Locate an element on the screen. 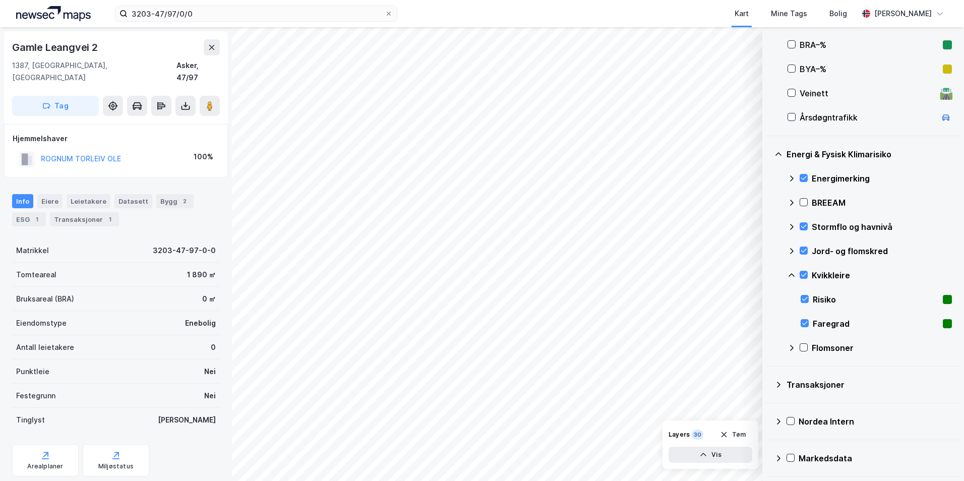  div: Arealplaner is located at coordinates (45, 466).